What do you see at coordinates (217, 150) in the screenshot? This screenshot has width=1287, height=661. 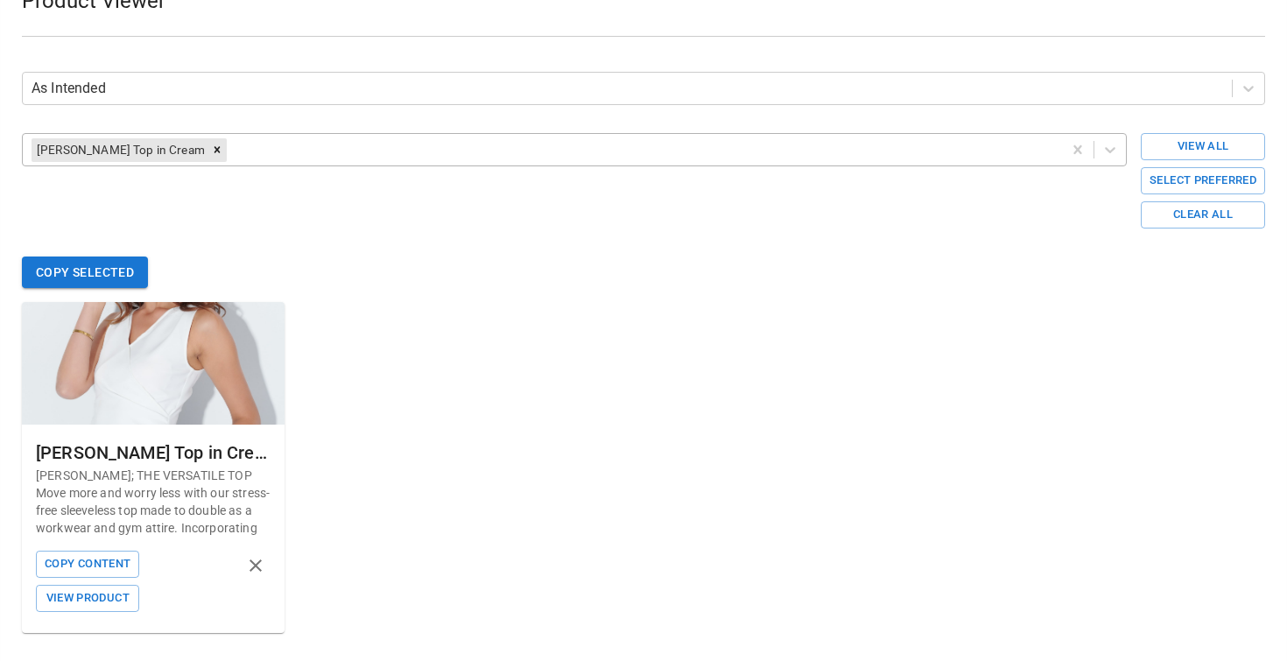 I see `div: Remove VERA Top in Cream` at bounding box center [217, 150].